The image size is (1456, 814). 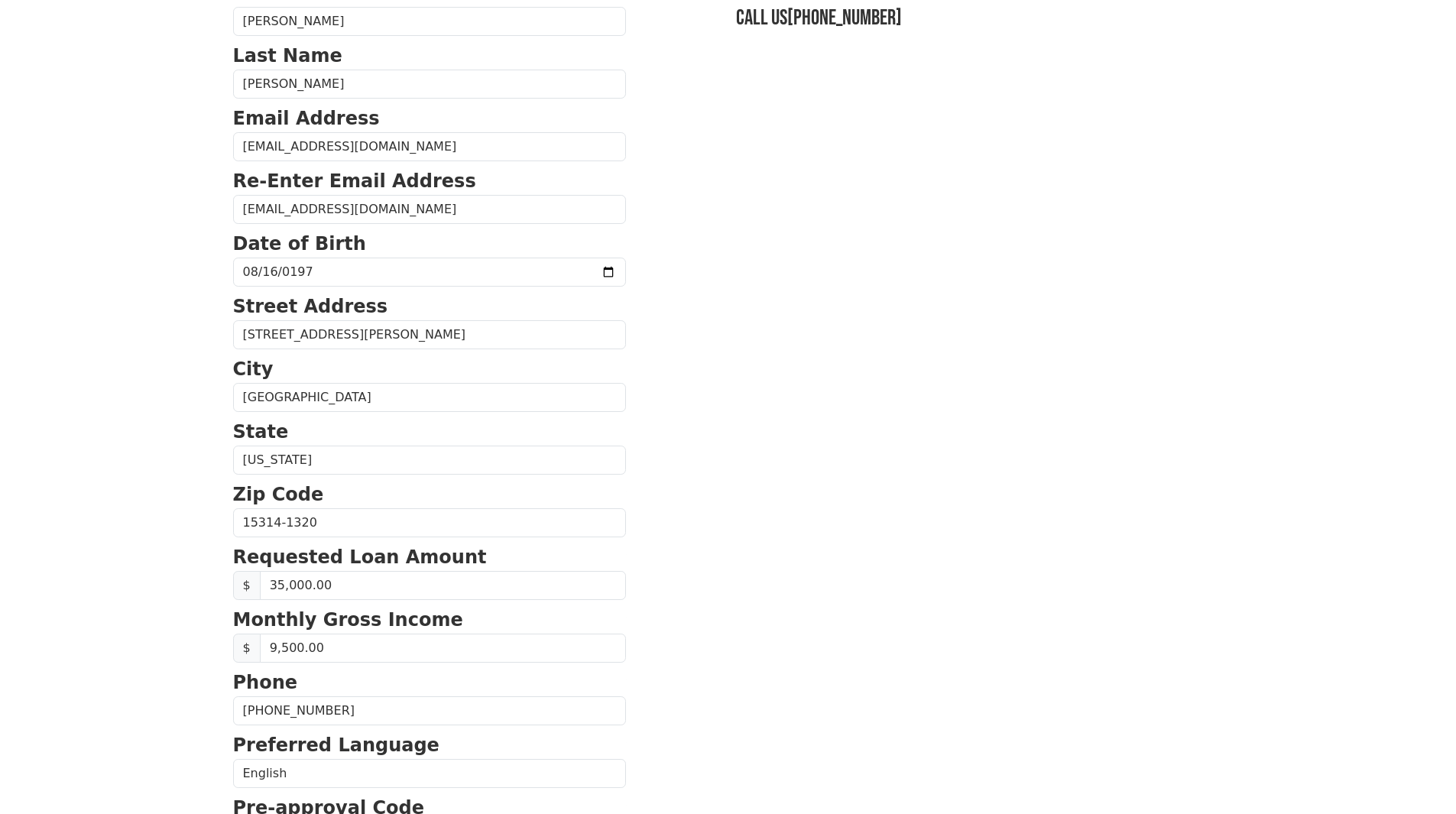 I want to click on strong: Preferred Language, so click(x=337, y=745).